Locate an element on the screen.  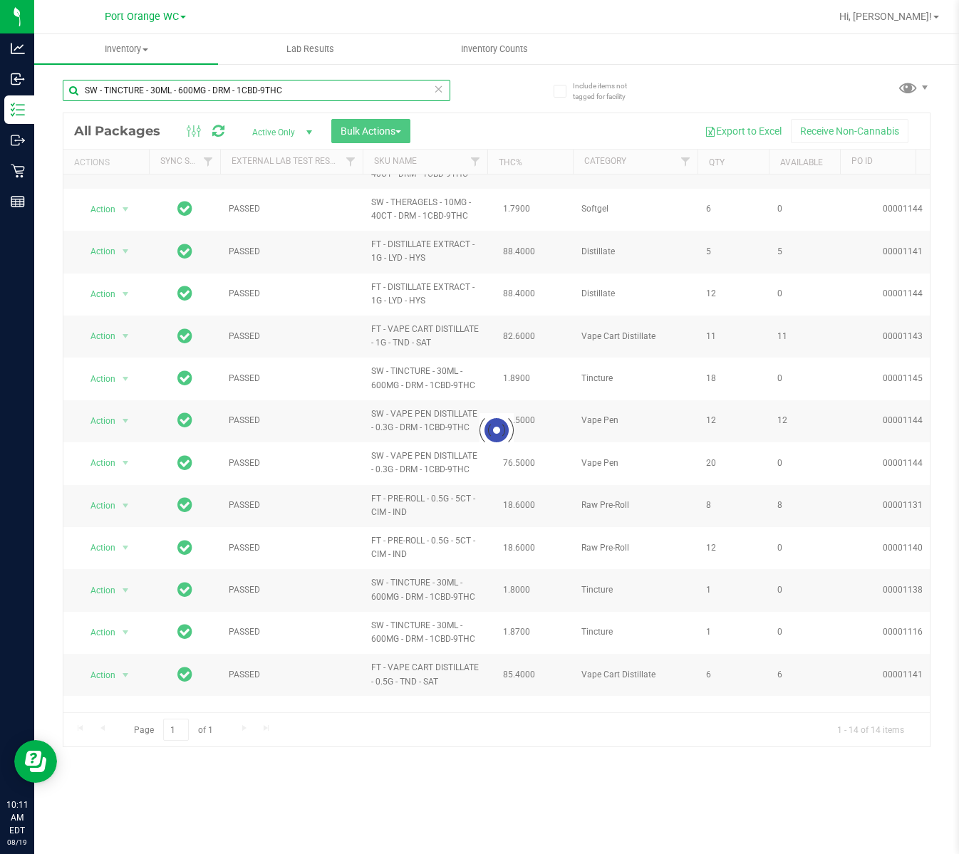
a: Inventory Counts is located at coordinates (495, 49).